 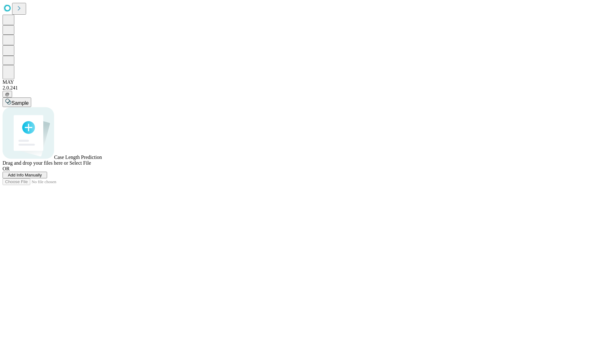 What do you see at coordinates (25, 175) in the screenshot?
I see `button: Add Info Manually` at bounding box center [25, 175].